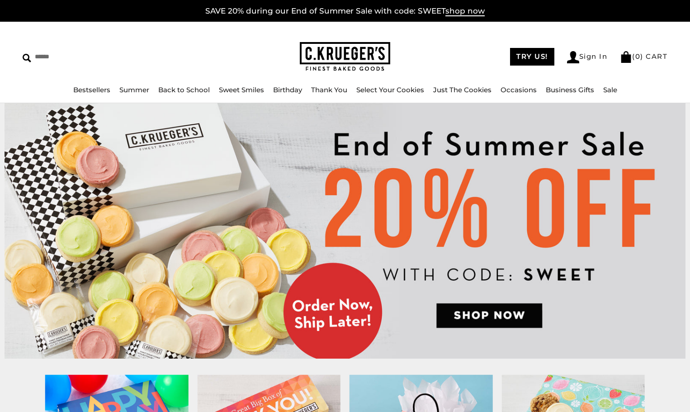  What do you see at coordinates (610, 89) in the screenshot?
I see `a: Sale` at bounding box center [610, 89].